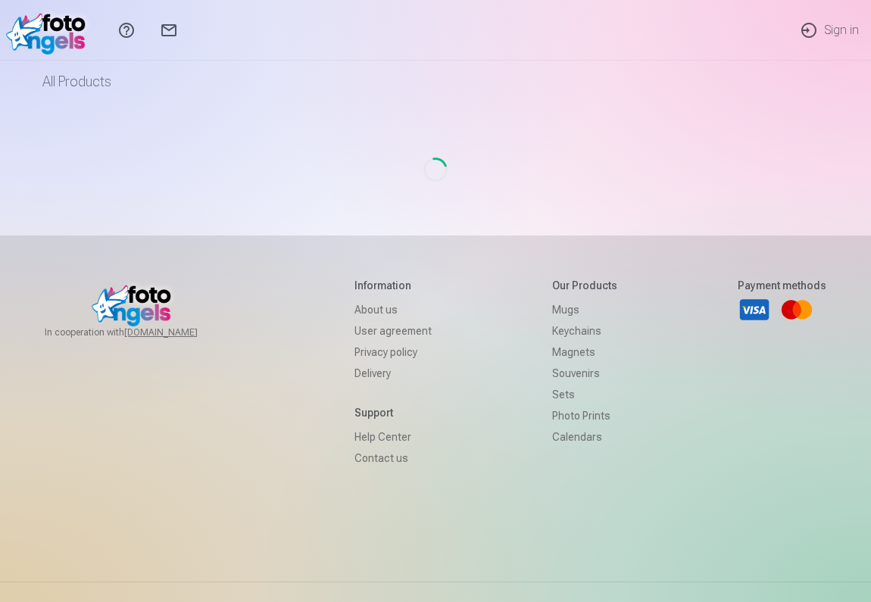 This screenshot has height=602, width=871. What do you see at coordinates (393, 458) in the screenshot?
I see `a: Contact us` at bounding box center [393, 458].